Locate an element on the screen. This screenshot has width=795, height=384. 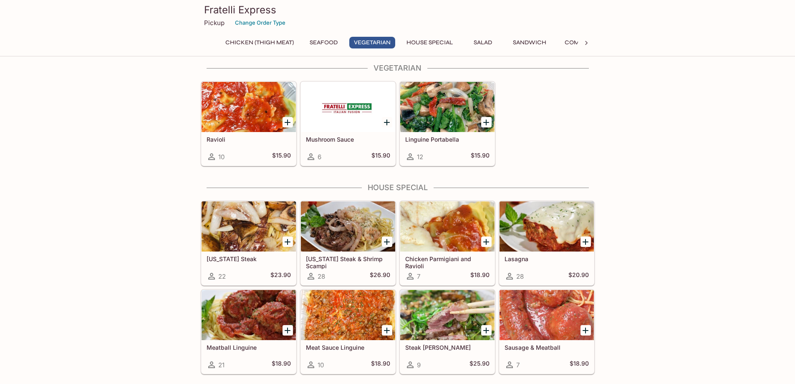
h5: Mushroom Sauce is located at coordinates (348, 139).